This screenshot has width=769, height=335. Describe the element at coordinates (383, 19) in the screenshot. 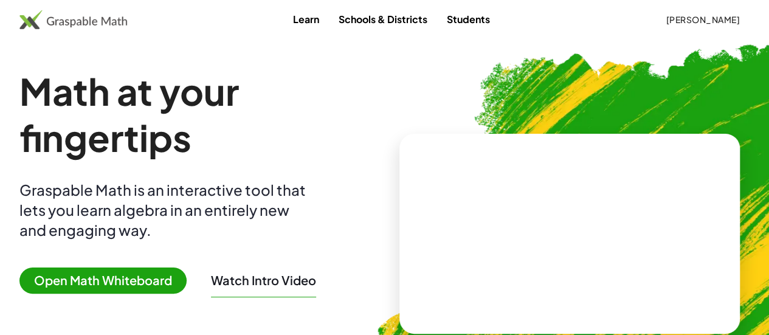

I see `a: Schools & Districts` at that location.